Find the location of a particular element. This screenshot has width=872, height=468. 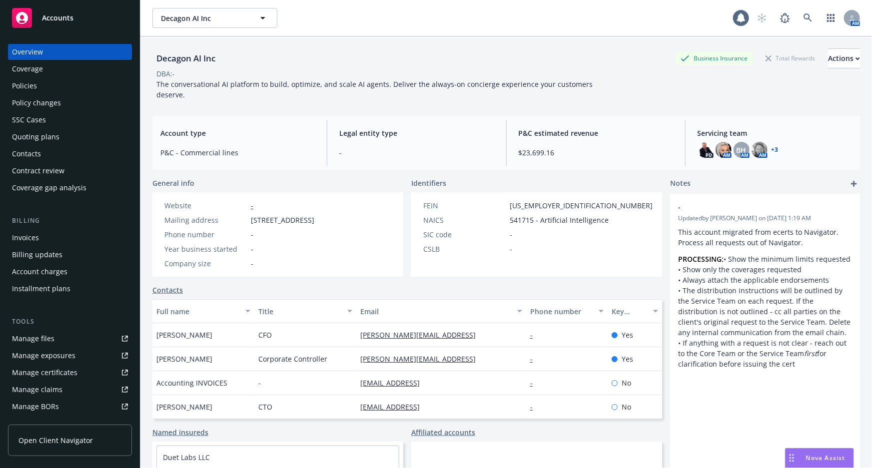

div: Overview is located at coordinates (27, 52).